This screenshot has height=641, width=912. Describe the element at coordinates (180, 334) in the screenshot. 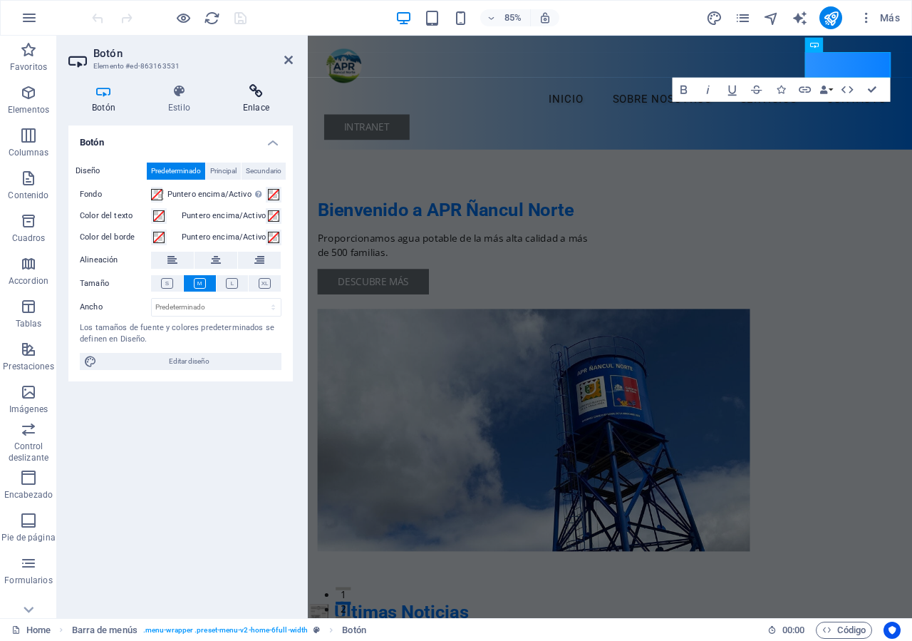

I see `div: Los tamaños de fuente y colores predeterminados se definen en Diseño.` at that location.